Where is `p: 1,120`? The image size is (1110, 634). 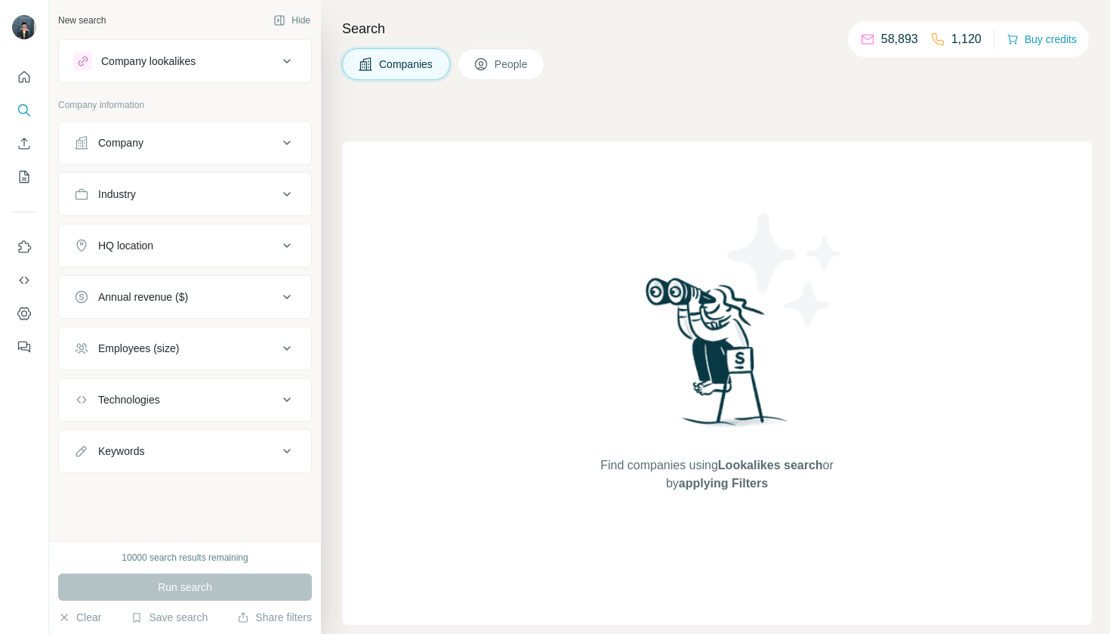 p: 1,120 is located at coordinates (967, 39).